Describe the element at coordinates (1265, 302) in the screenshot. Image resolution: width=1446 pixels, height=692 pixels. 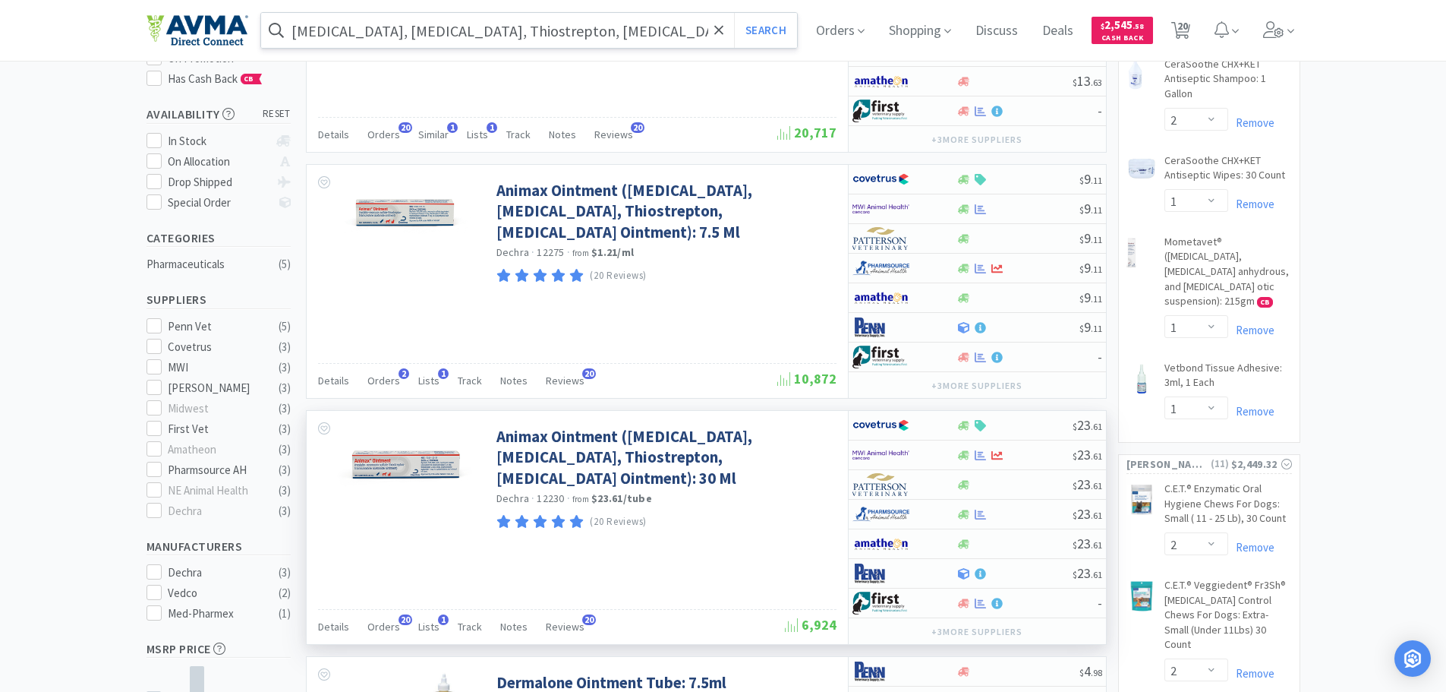
I see `span: CB` at that location.